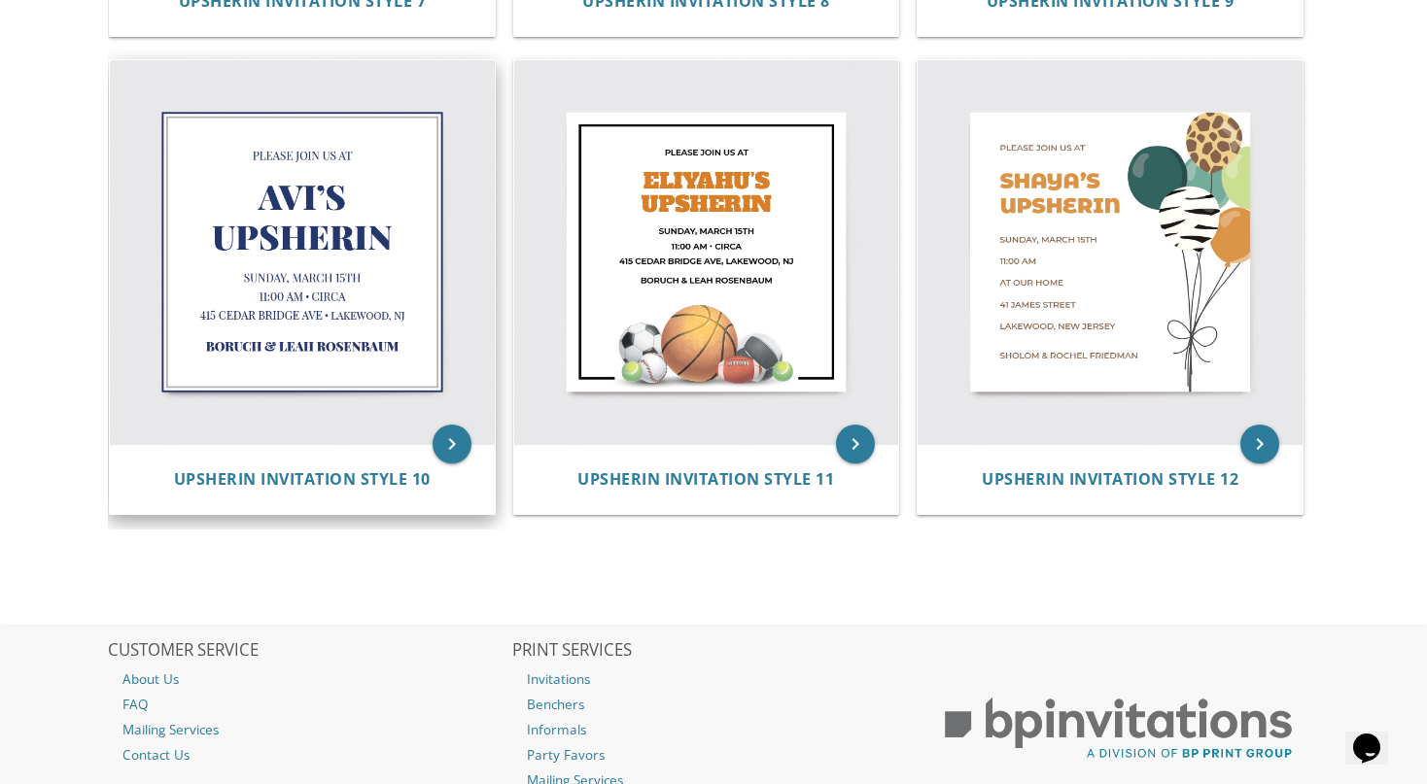 The image size is (1427, 784). I want to click on a: Contact Us, so click(309, 755).